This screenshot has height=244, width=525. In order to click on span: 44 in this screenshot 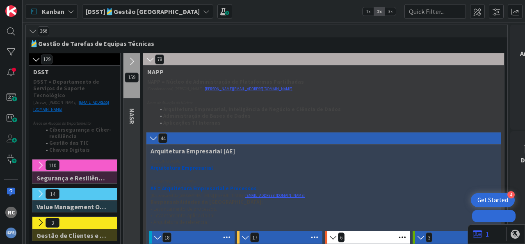, I will do `click(163, 138)`.